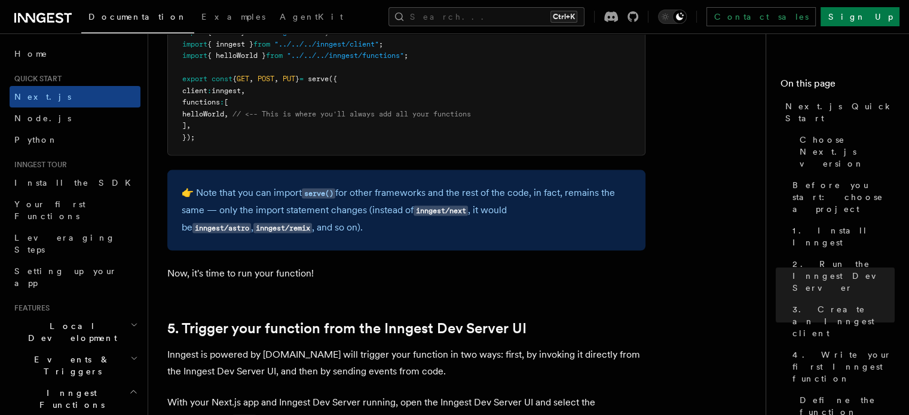 The height and width of the screenshot is (415, 909). What do you see at coordinates (75, 366) in the screenshot?
I see `button: Events & Triggers` at bounding box center [75, 366].